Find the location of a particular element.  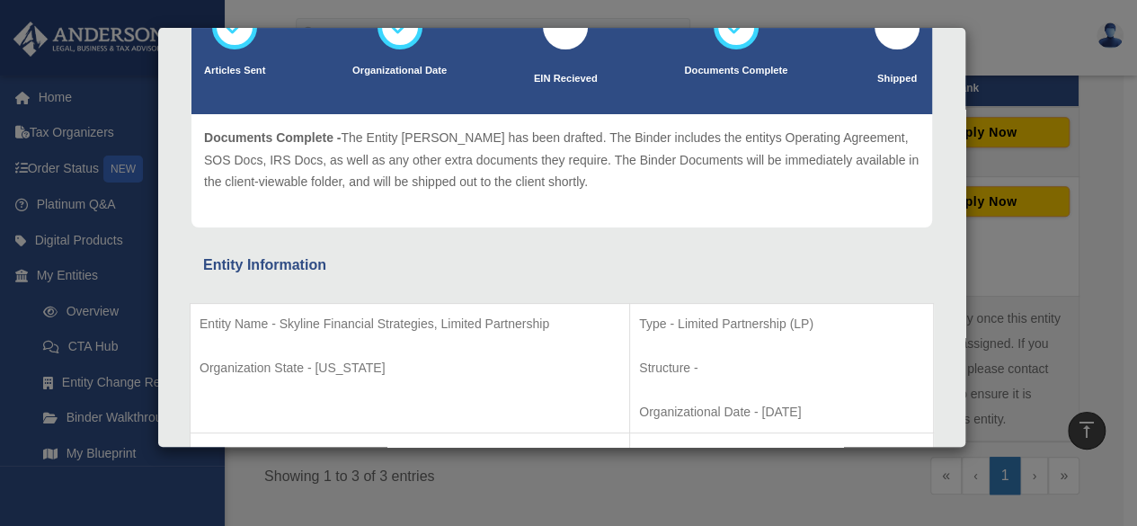

p: Type - Limited Partnership (LP) is located at coordinates (781, 323).